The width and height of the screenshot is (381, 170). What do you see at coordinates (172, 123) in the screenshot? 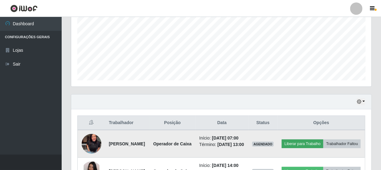
I see `th: Posição` at bounding box center [172, 123].